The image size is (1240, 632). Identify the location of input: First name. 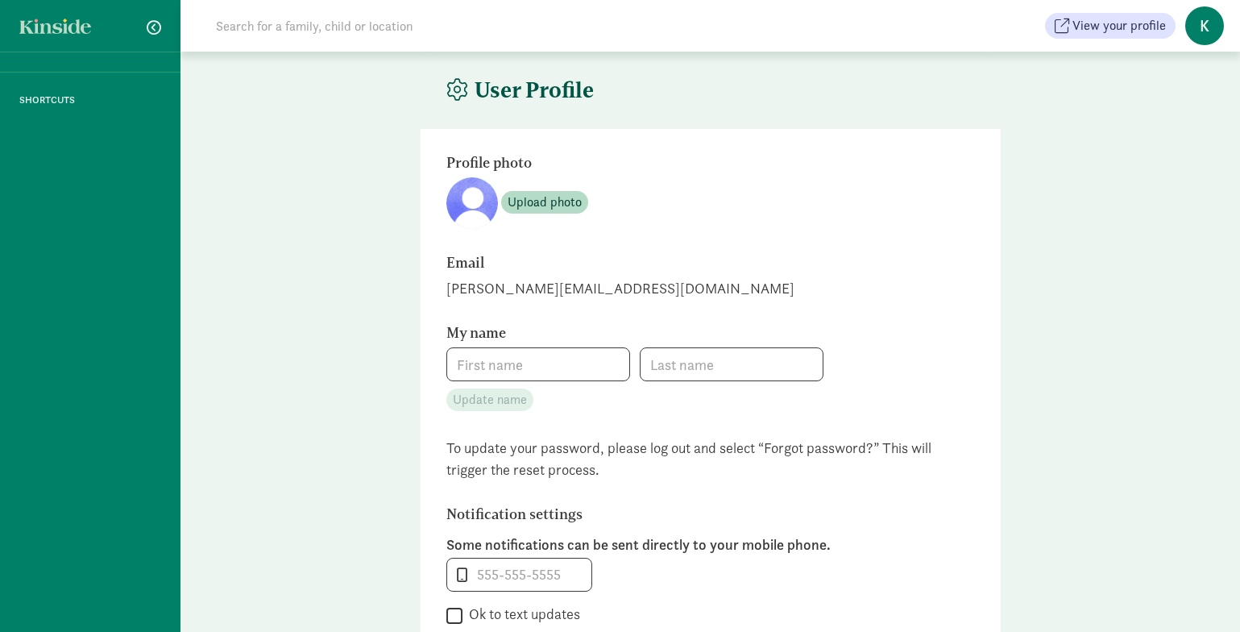
(538, 364).